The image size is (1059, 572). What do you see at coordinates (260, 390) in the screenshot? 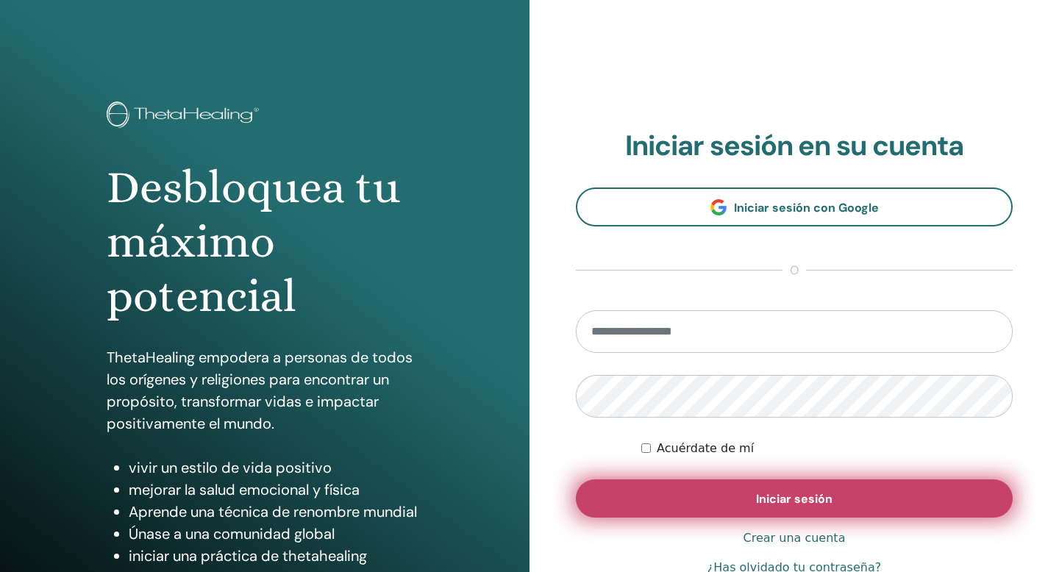
I see `font: ThetaHealing empodera a personas de todos los orígenes y religiones para encontrar un propósito, ...` at bounding box center [260, 390].